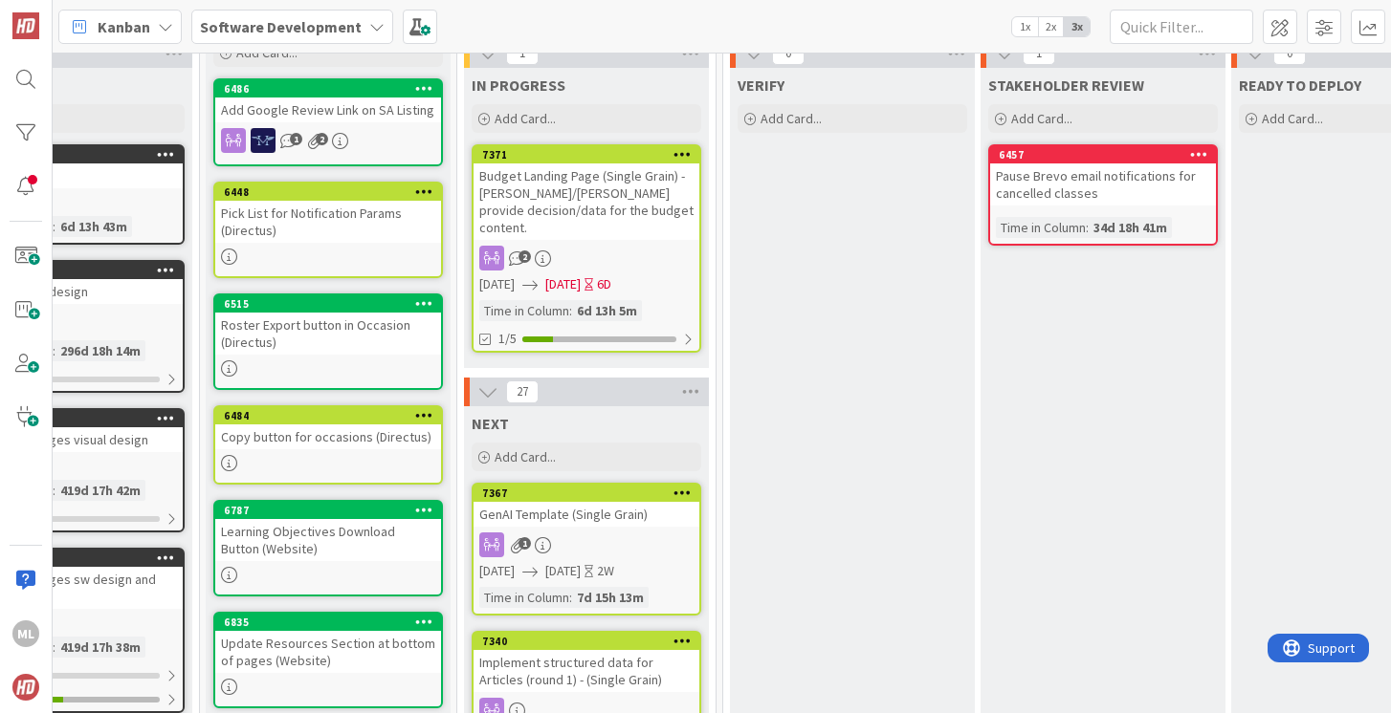 This screenshot has height=713, width=1391. What do you see at coordinates (328, 437) in the screenshot?
I see `div: Copy button for occasions (Directus)` at bounding box center [328, 437].